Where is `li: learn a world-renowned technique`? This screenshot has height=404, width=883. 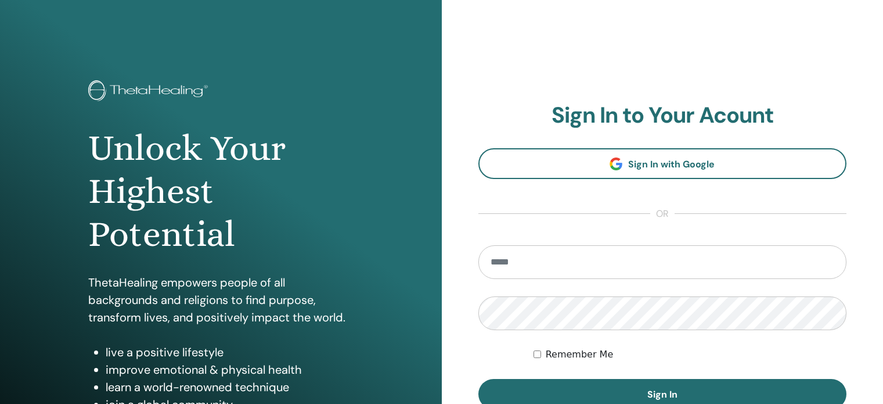
li: learn a world-renowned technique is located at coordinates (229, 387).